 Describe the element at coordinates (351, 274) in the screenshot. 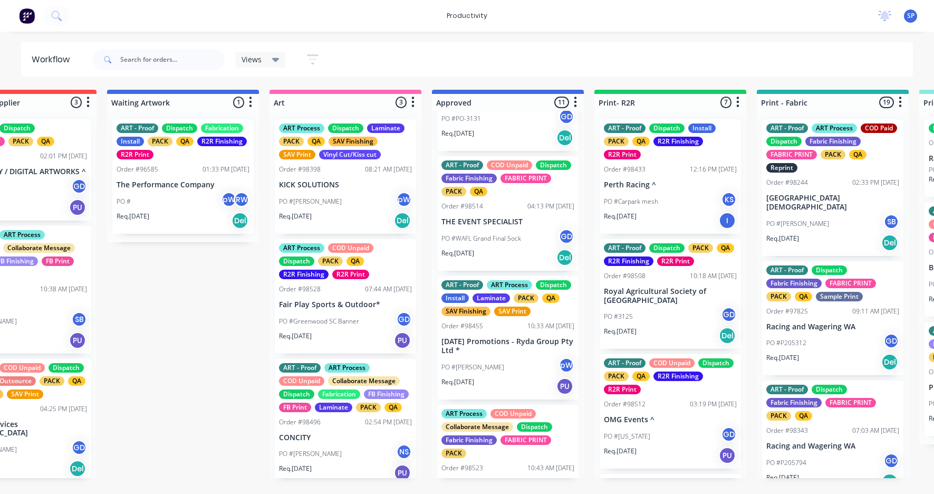

I see `div: R2R Print` at that location.